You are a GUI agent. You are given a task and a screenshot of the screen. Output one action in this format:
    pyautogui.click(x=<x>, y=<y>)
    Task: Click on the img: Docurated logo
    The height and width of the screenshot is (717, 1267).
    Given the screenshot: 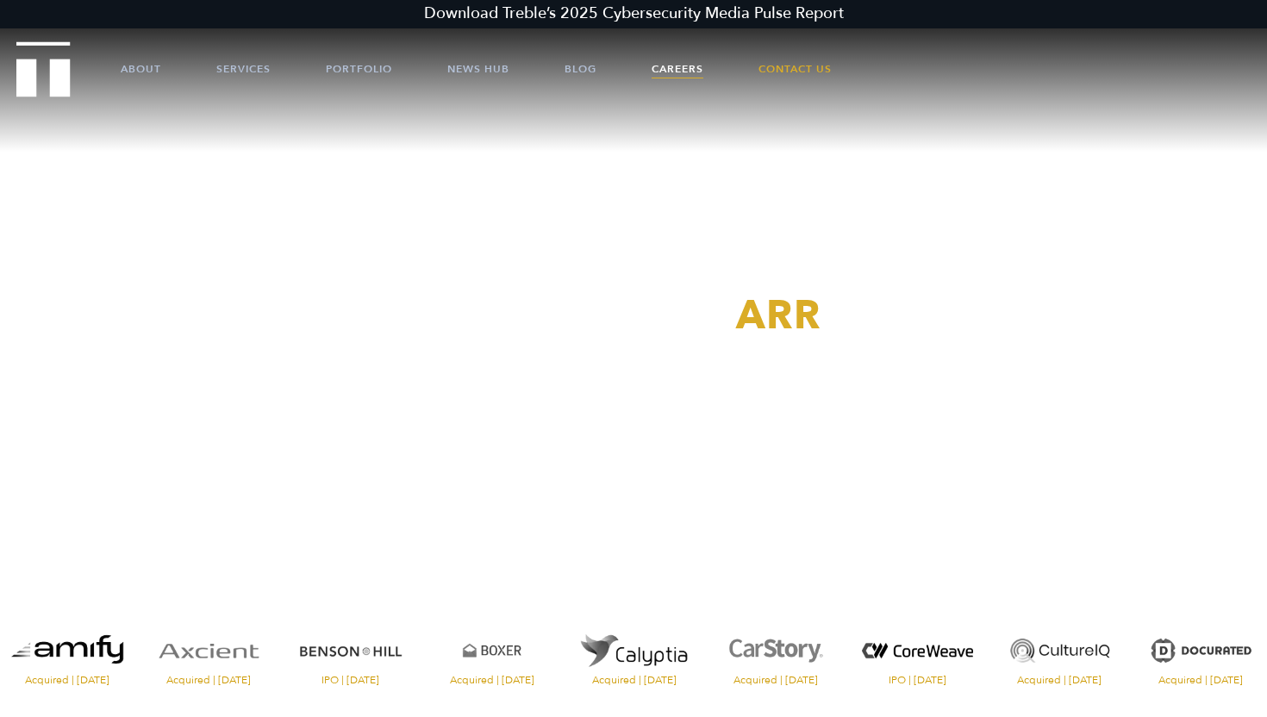 What is the action you would take?
    pyautogui.click(x=1200, y=651)
    